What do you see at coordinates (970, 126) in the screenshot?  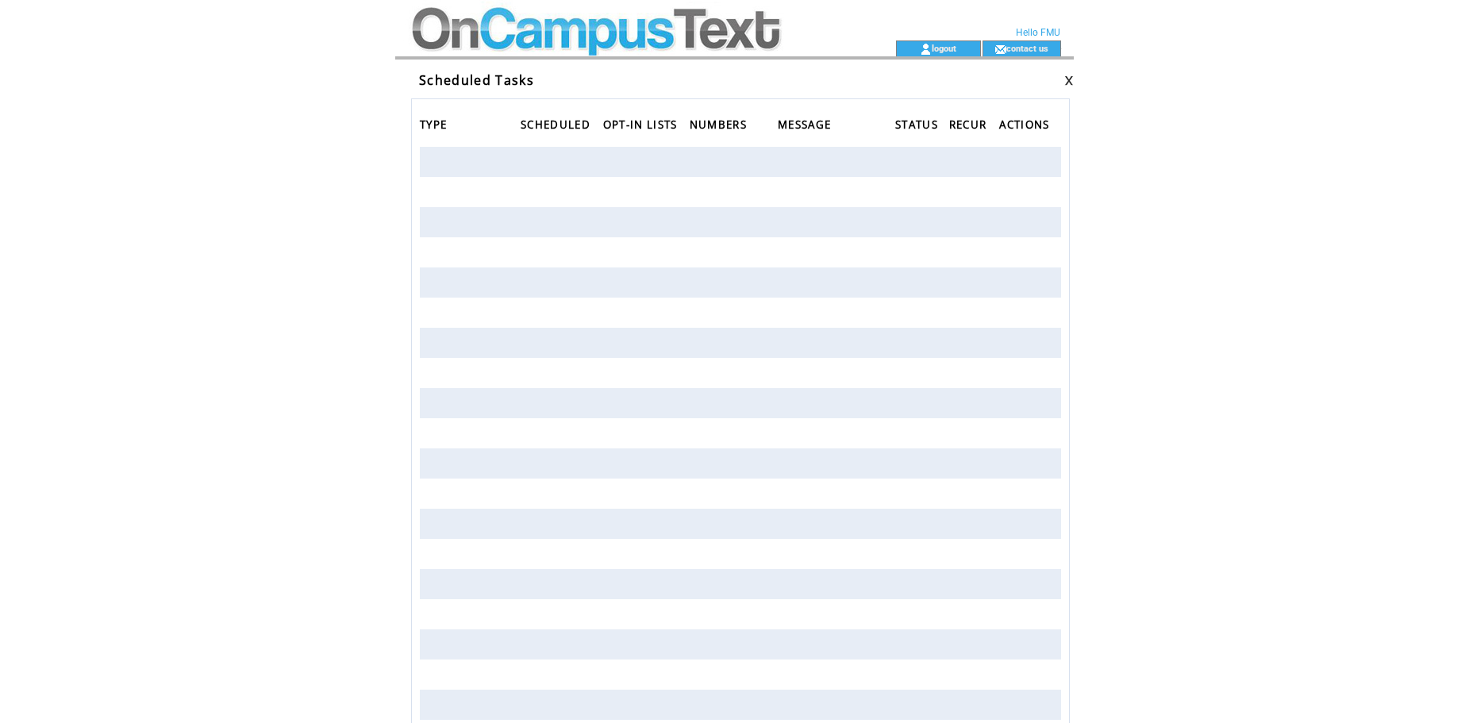 I see `span: RECUR` at bounding box center [970, 126].